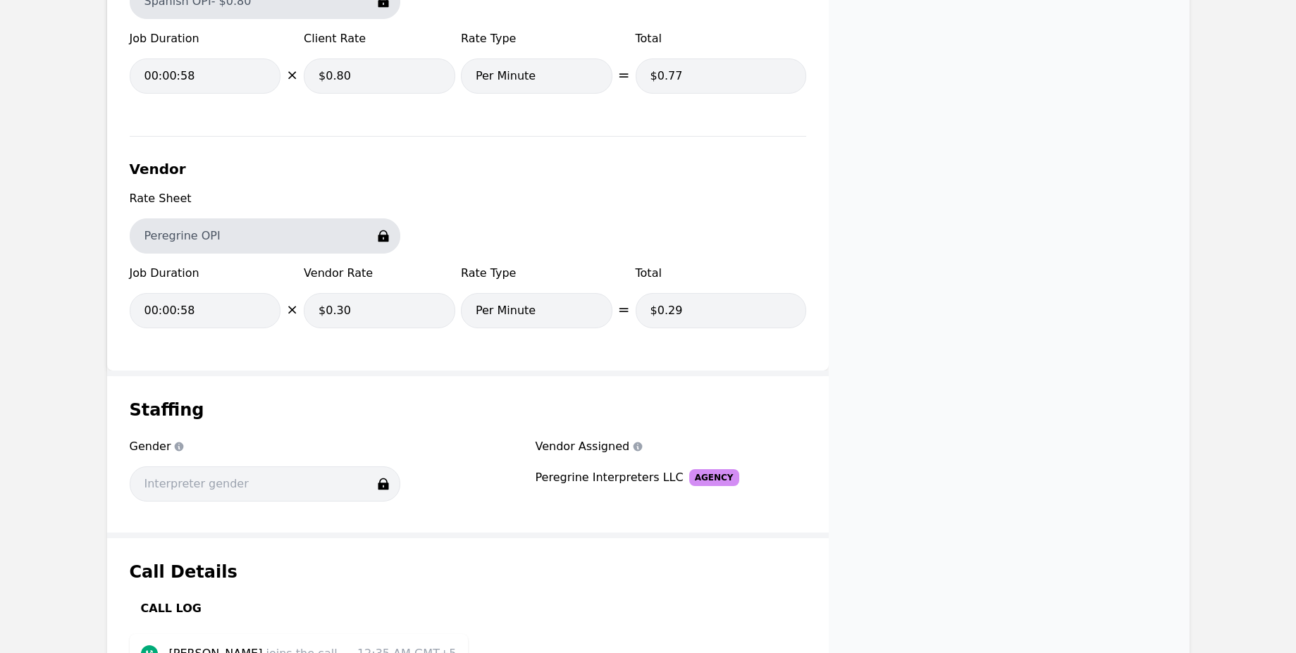 This screenshot has width=1296, height=653. Describe the element at coordinates (609, 478) in the screenshot. I see `div: Peregrine Interpreters LLC` at that location.